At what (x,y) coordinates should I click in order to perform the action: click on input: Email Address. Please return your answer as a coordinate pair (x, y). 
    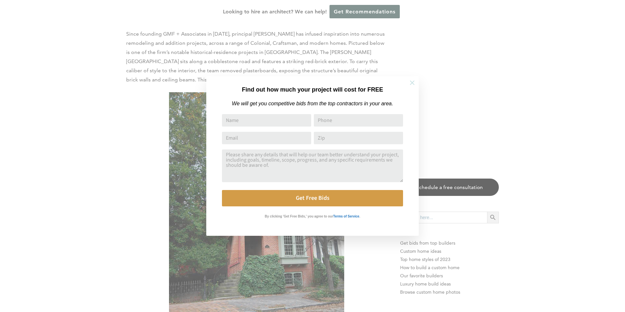
    Looking at the image, I should click on (266, 138).